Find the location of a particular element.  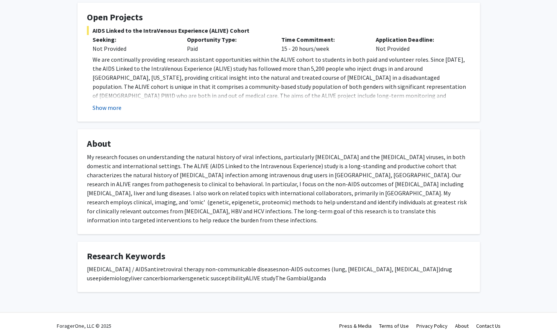

div: 15 - 20 hours/week is located at coordinates (323, 44).